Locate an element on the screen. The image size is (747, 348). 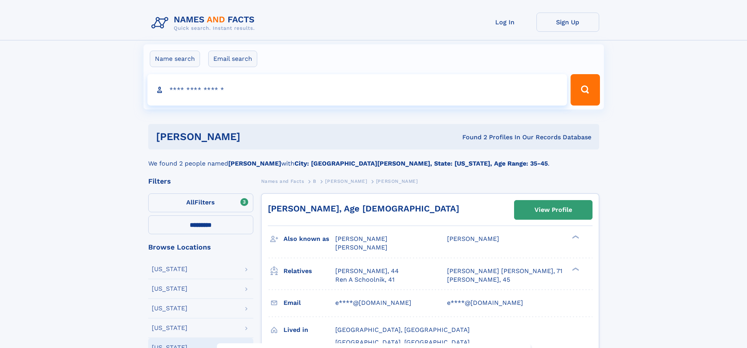
a: Sign Up is located at coordinates (568, 22).